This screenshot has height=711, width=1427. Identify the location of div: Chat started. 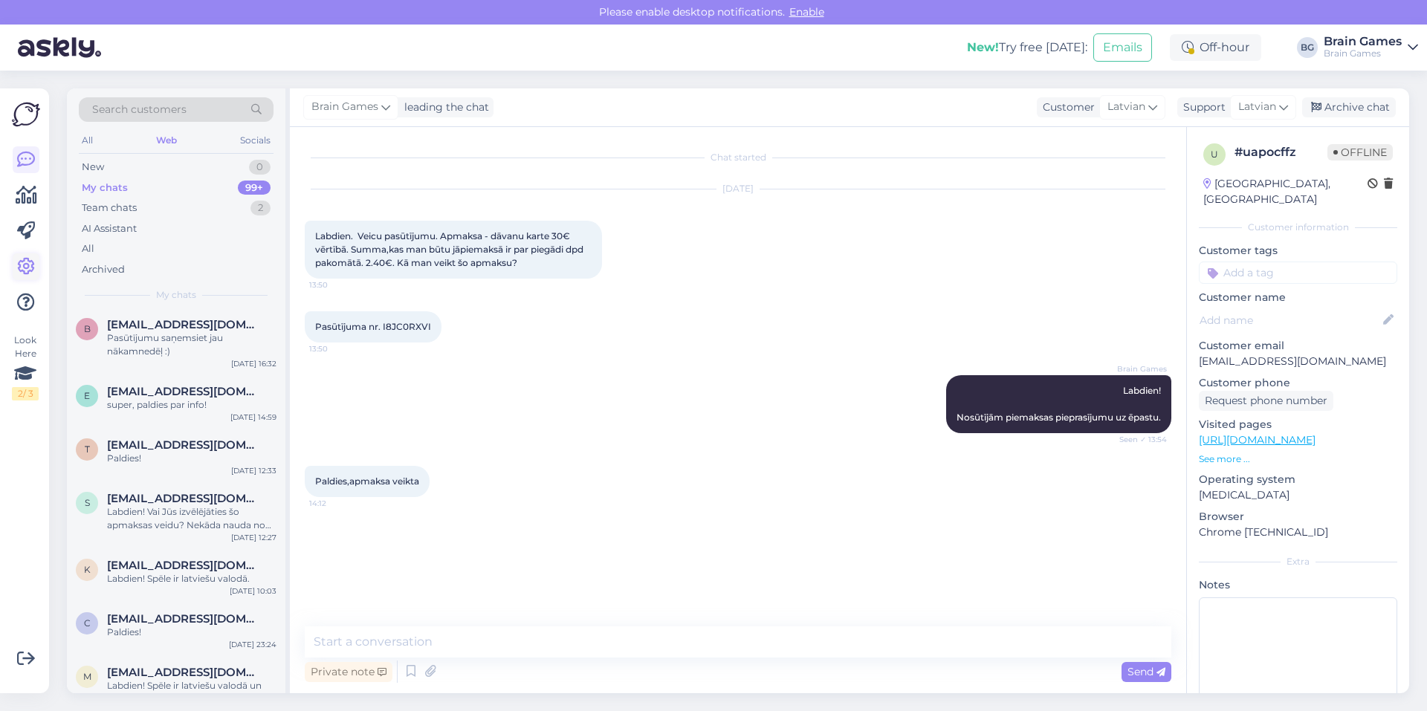
(738, 158).